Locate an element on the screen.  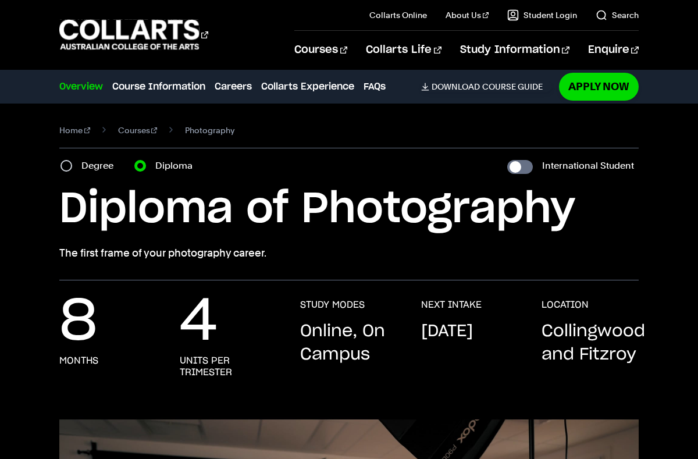
p: 4 is located at coordinates (198, 322).